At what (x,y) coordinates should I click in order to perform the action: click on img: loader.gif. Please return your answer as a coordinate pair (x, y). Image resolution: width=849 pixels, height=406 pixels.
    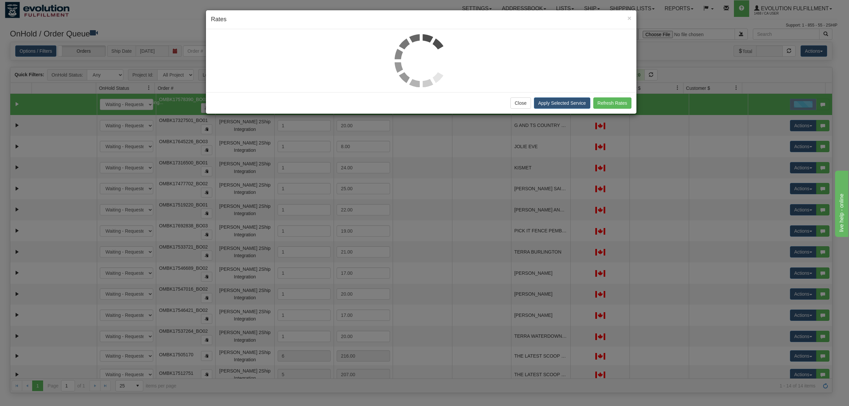
    Looking at the image, I should click on (421, 61).